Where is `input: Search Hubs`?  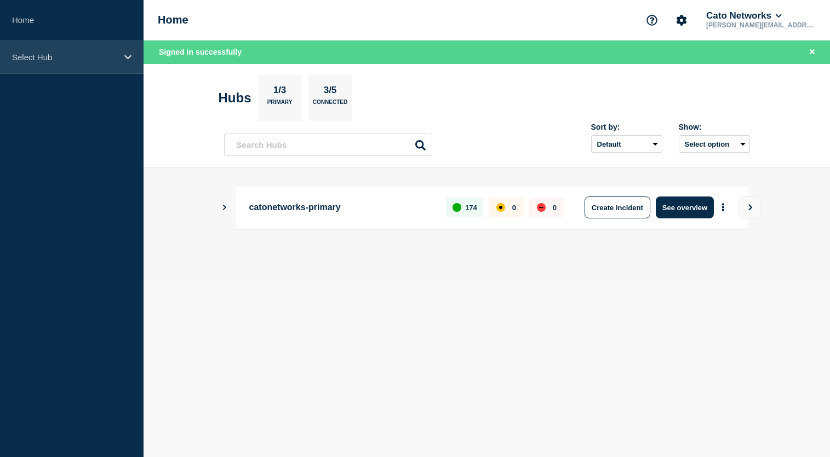
input: Search Hubs is located at coordinates (328, 145).